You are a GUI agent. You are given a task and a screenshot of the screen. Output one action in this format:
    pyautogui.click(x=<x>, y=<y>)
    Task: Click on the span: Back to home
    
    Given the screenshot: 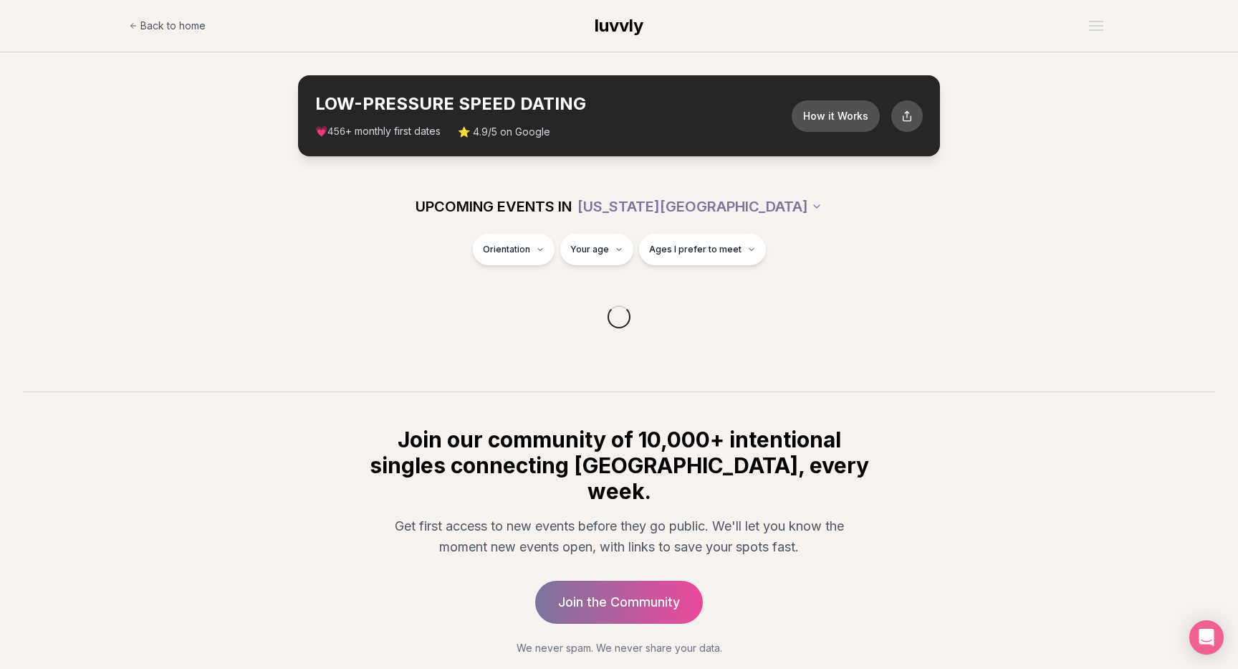 What is the action you would take?
    pyautogui.click(x=173, y=26)
    